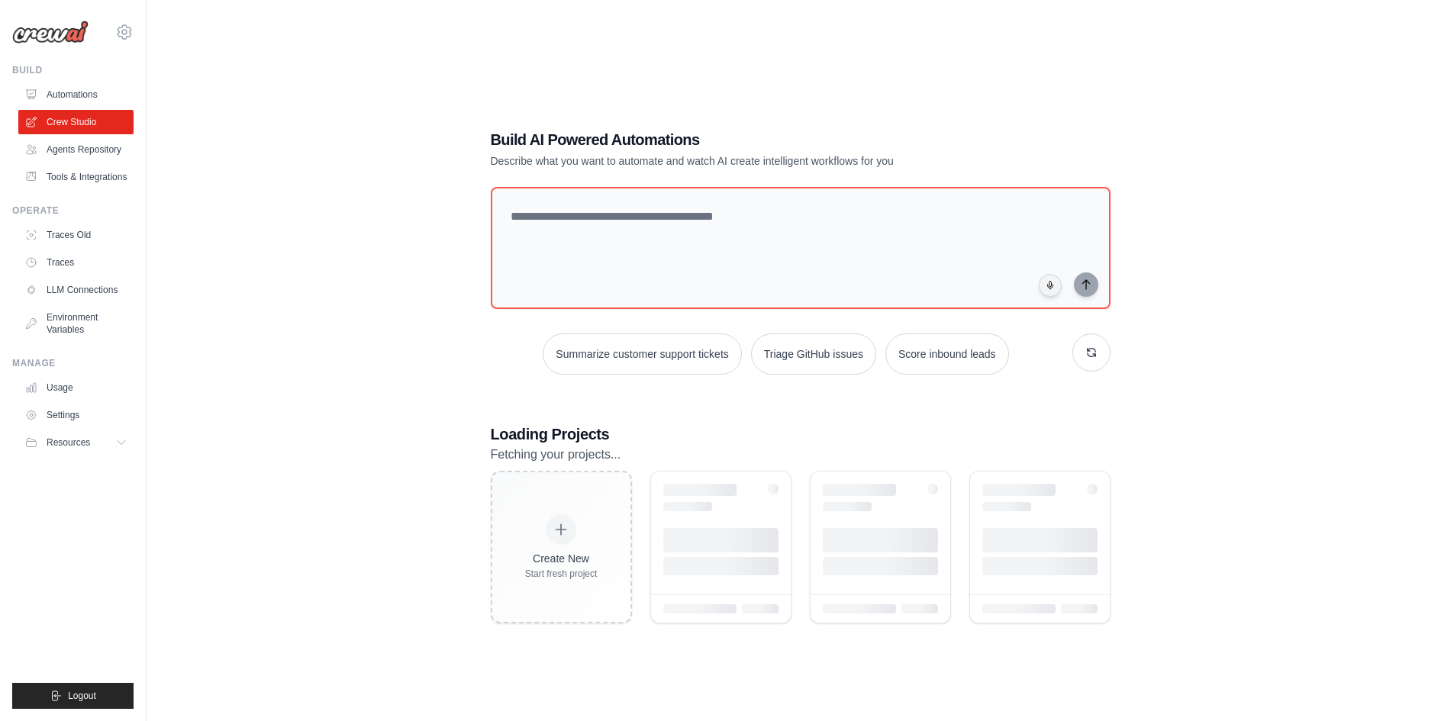 The width and height of the screenshot is (1454, 721). I want to click on span: Resources, so click(68, 443).